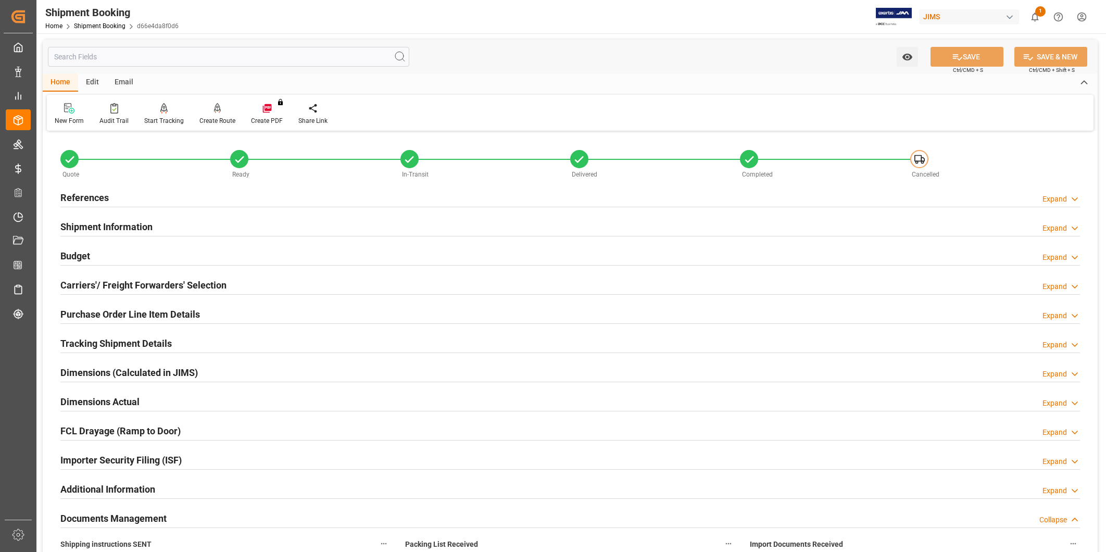  What do you see at coordinates (143, 285) in the screenshot?
I see `h2: Carriers'/ Freight Forwarders' Selection` at bounding box center [143, 285].